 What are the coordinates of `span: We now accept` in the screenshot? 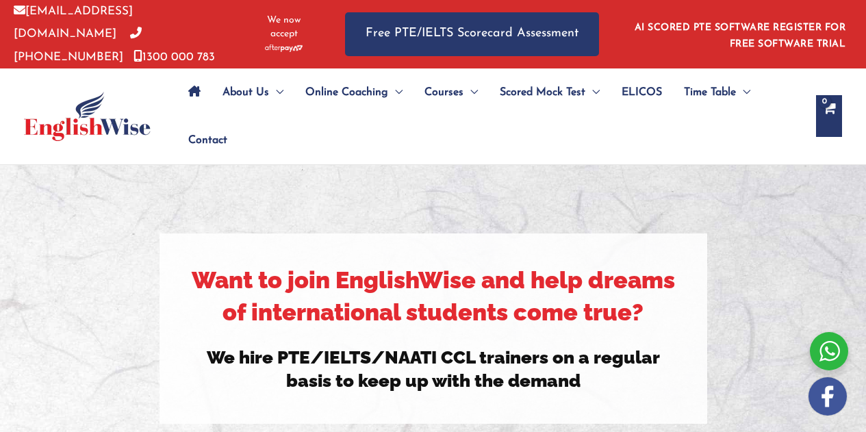 It's located at (283, 27).